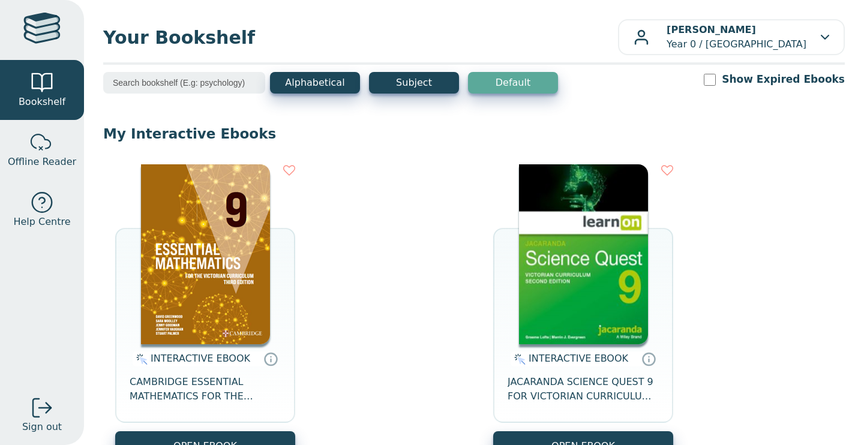 This screenshot has height=445, width=864. What do you see at coordinates (474, 134) in the screenshot?
I see `p: My Interactive Ebooks` at bounding box center [474, 134].